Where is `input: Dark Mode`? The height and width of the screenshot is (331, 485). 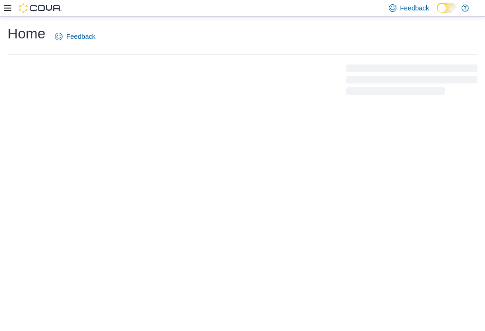
input: Dark Mode is located at coordinates (447, 8).